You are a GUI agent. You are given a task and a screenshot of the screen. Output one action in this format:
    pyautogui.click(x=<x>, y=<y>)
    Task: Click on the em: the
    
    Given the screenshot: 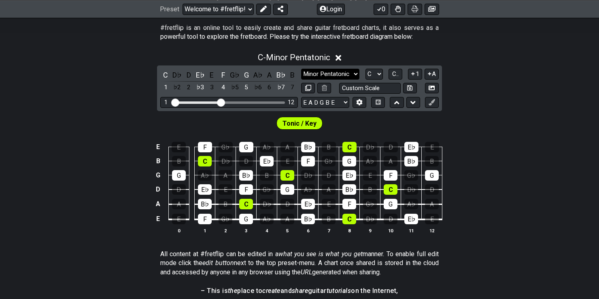 What is the action you would take?
    pyautogui.click(x=232, y=291)
    